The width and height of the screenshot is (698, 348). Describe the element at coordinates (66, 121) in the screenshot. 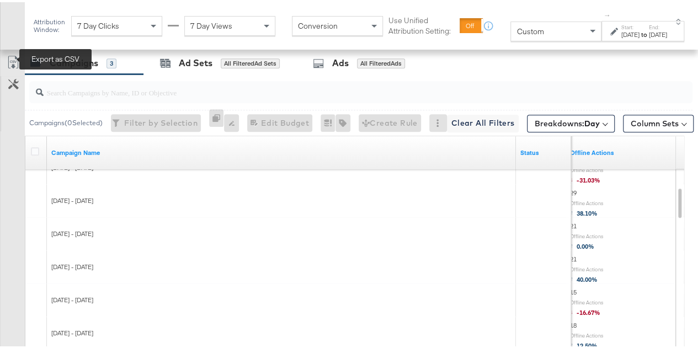

I see `div: Campaigns ( 0 Selected)` at that location.